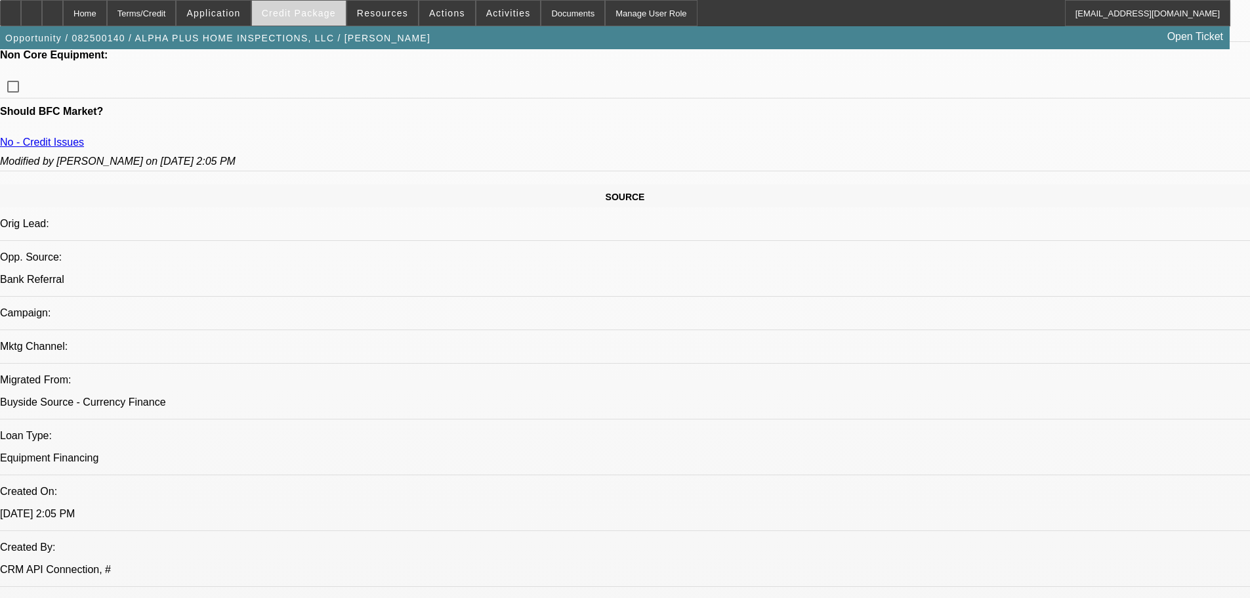 This screenshot has height=598, width=1250. I want to click on span: Resources, so click(382, 13).